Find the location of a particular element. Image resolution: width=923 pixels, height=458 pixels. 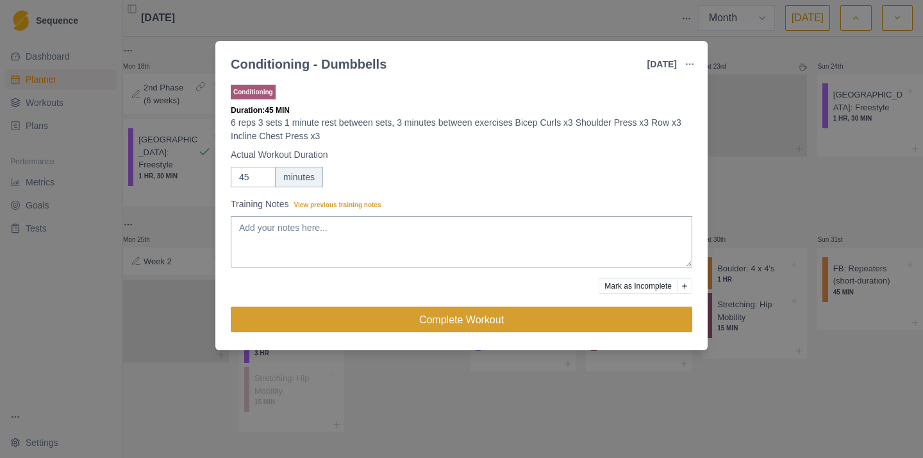

span: View previous training notes is located at coordinates (338, 204).